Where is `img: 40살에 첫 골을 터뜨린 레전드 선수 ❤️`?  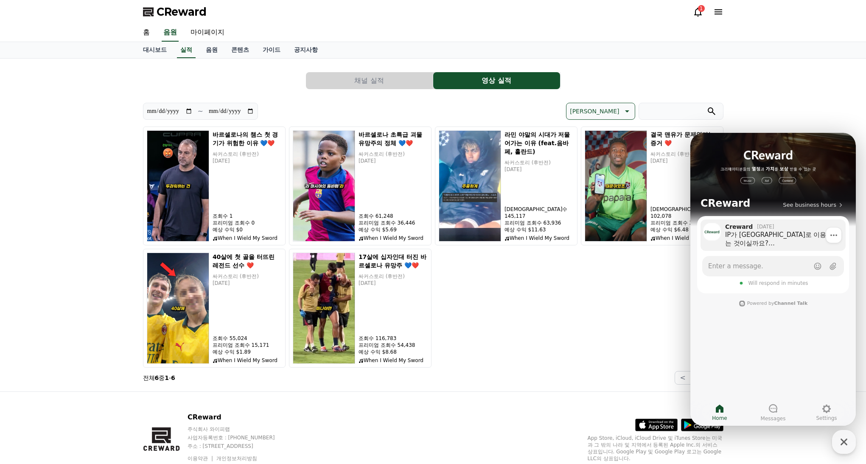
img: 40살에 첫 골을 터뜨린 레전드 선수 ❤️ is located at coordinates (178, 308).